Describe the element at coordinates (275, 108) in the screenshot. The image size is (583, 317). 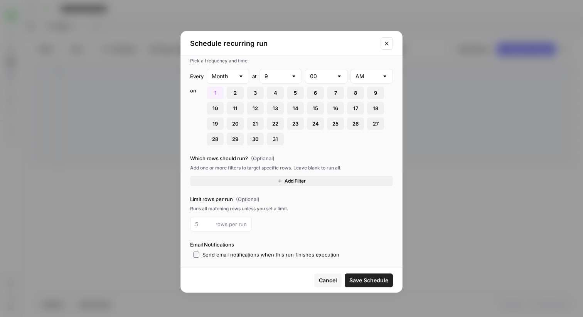
I see `button: 13` at that location.